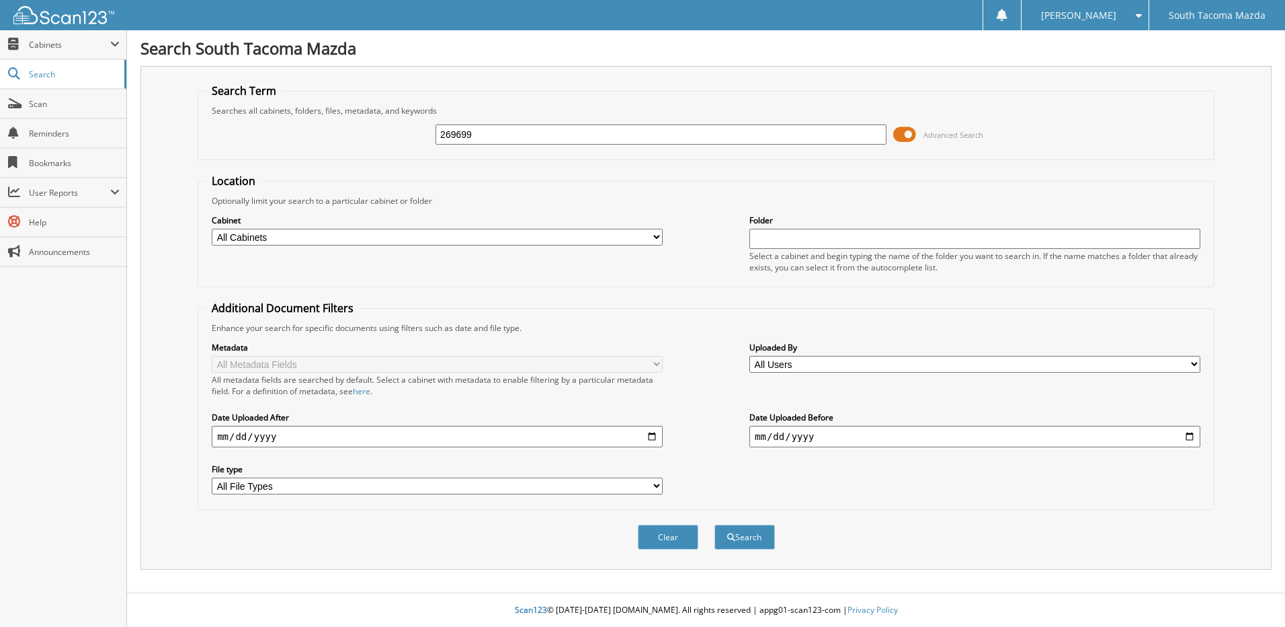 The width and height of the screenshot is (1285, 627). What do you see at coordinates (362, 391) in the screenshot?
I see `a: here` at bounding box center [362, 391].